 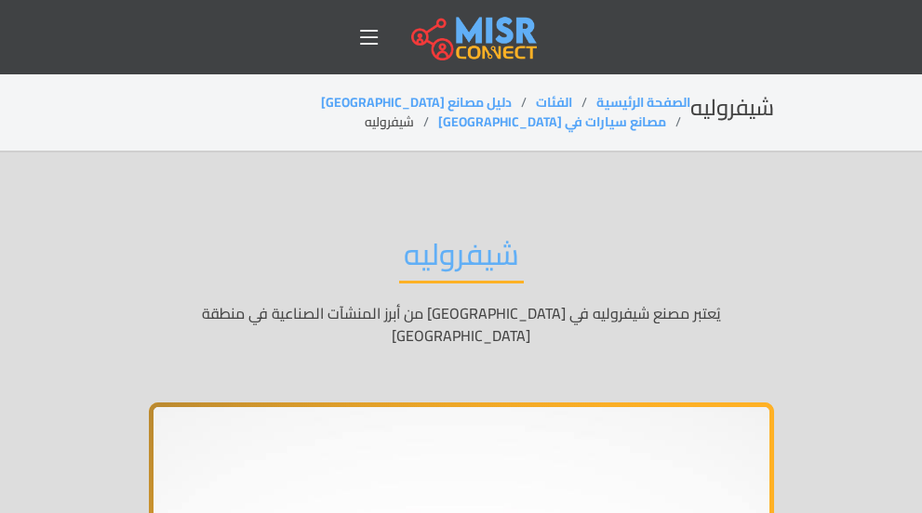 I want to click on li: شيفروليه, so click(x=401, y=122).